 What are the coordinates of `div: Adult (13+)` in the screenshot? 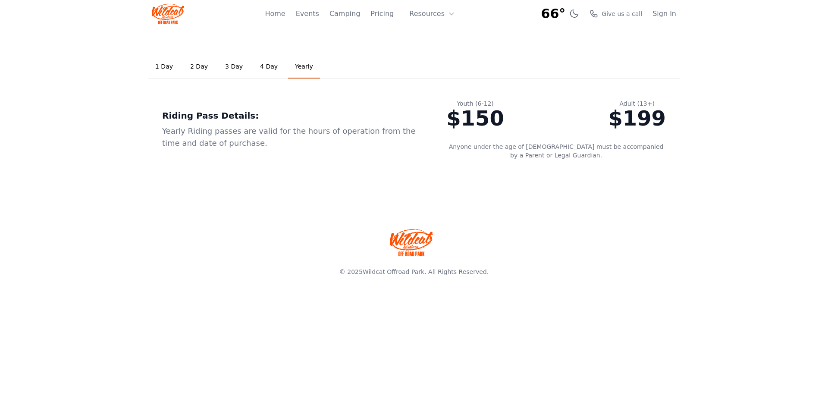 It's located at (637, 103).